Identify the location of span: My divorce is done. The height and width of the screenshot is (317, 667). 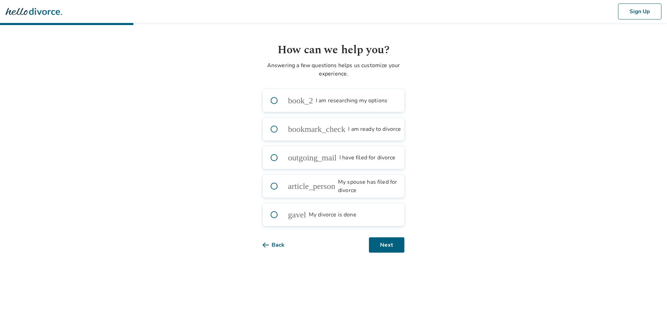
(323, 214).